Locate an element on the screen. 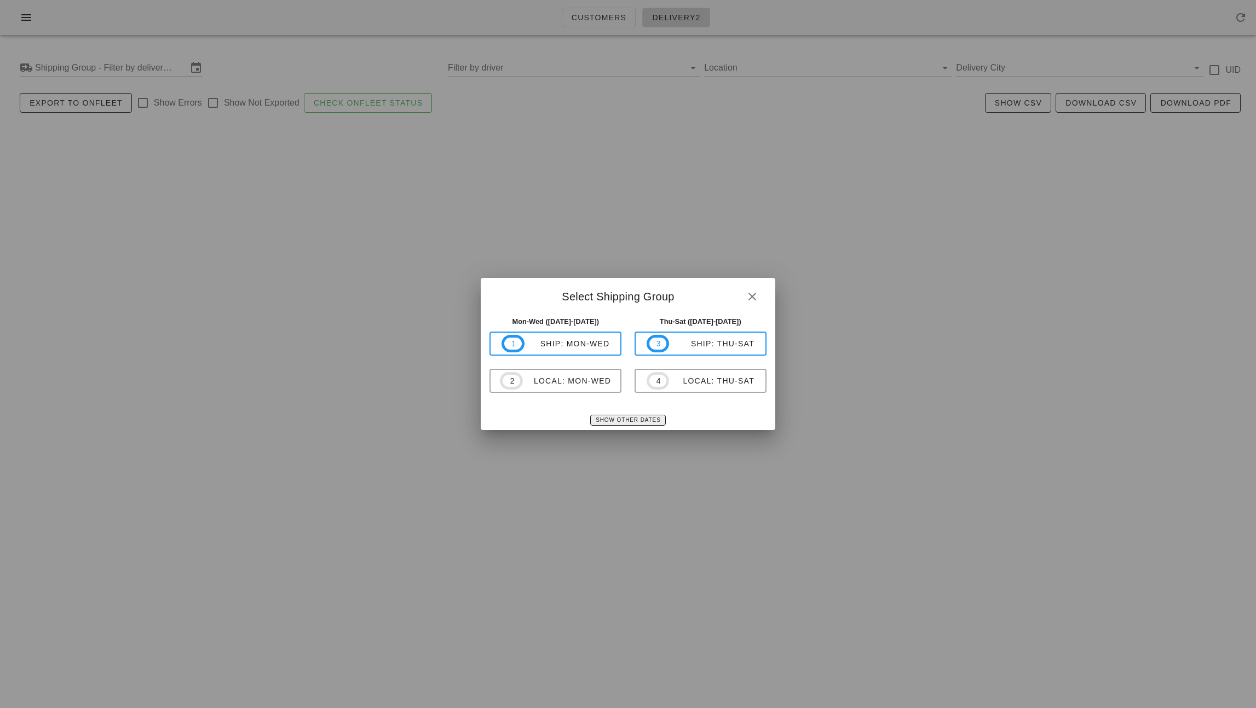 The image size is (1256, 708). button: 2local: Mon-Wed is located at coordinates (555, 381).